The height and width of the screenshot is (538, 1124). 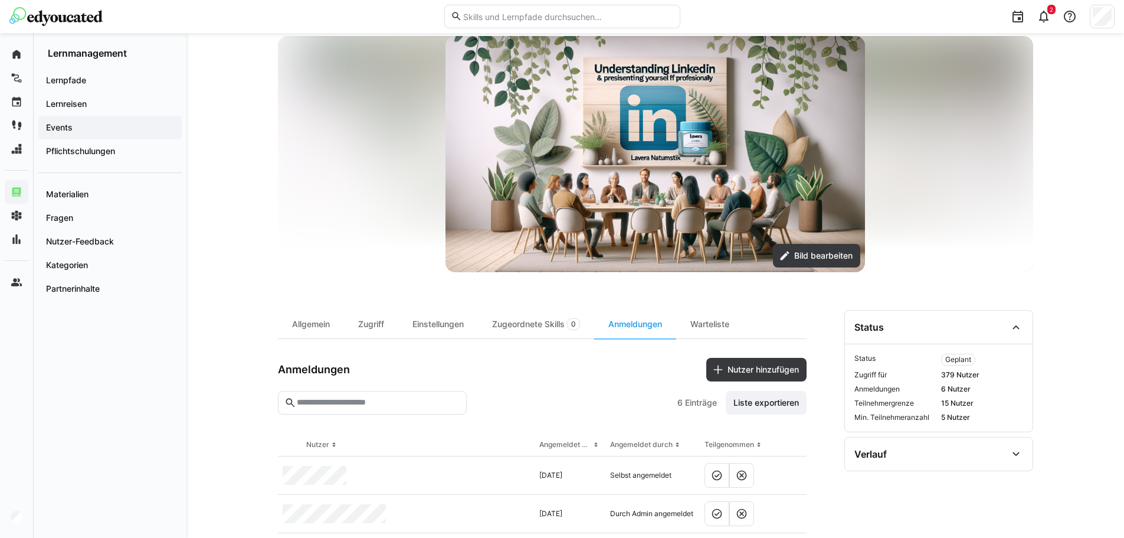 I want to click on span: Durch Admin angemeldet, so click(x=651, y=513).